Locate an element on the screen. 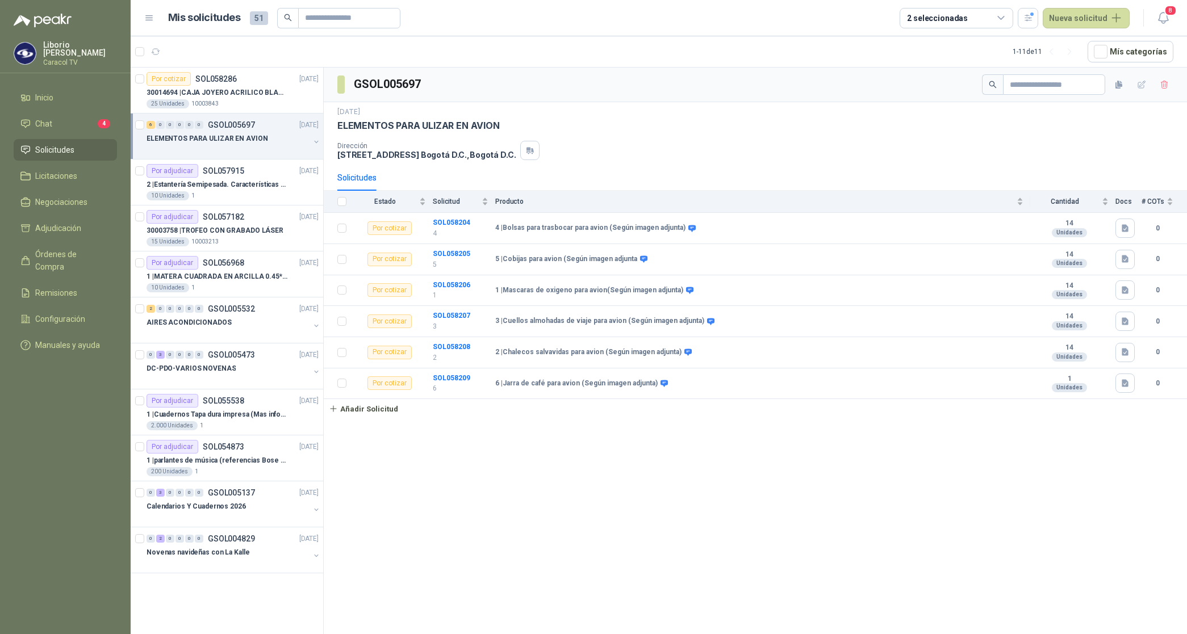  b: 1 | Mascaras de oxigeno para avion(Según imagen adjunta) is located at coordinates (589, 291).